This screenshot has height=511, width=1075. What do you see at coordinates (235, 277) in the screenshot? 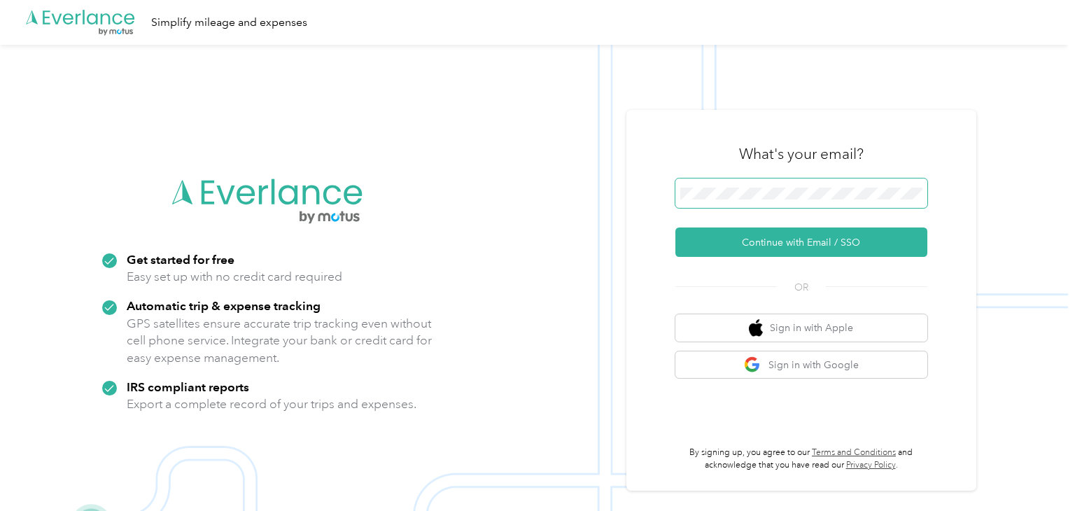
I see `p: Easy set up with no credit card required` at bounding box center [235, 277].